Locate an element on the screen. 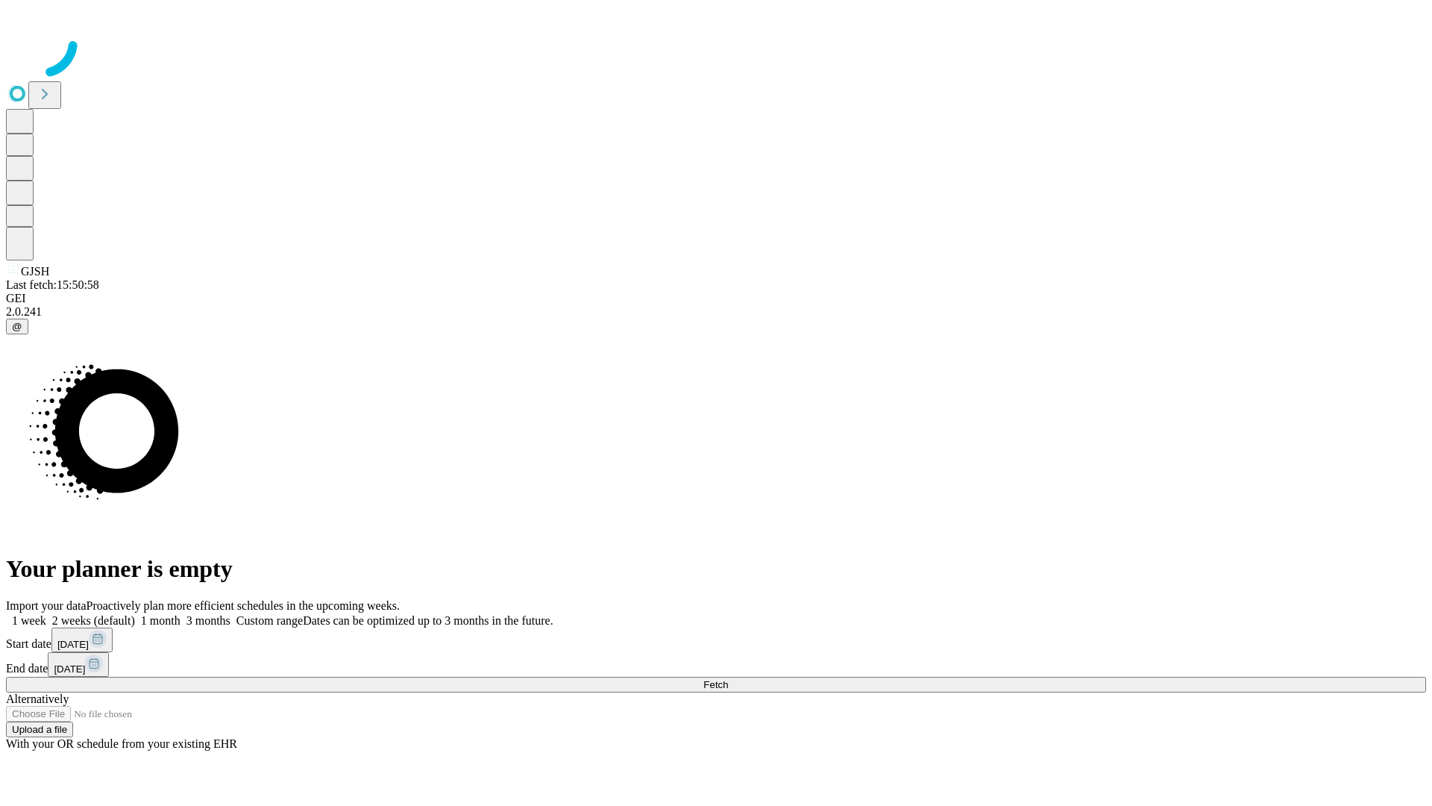 The width and height of the screenshot is (1432, 806). span: Dates can be optimized up to 3 months in the future. is located at coordinates (427, 620).